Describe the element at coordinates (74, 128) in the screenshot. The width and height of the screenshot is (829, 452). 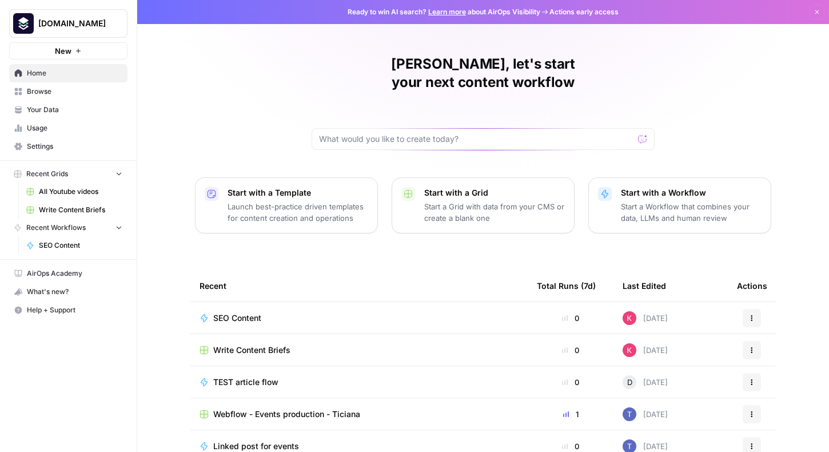
I see `span: Usage` at that location.